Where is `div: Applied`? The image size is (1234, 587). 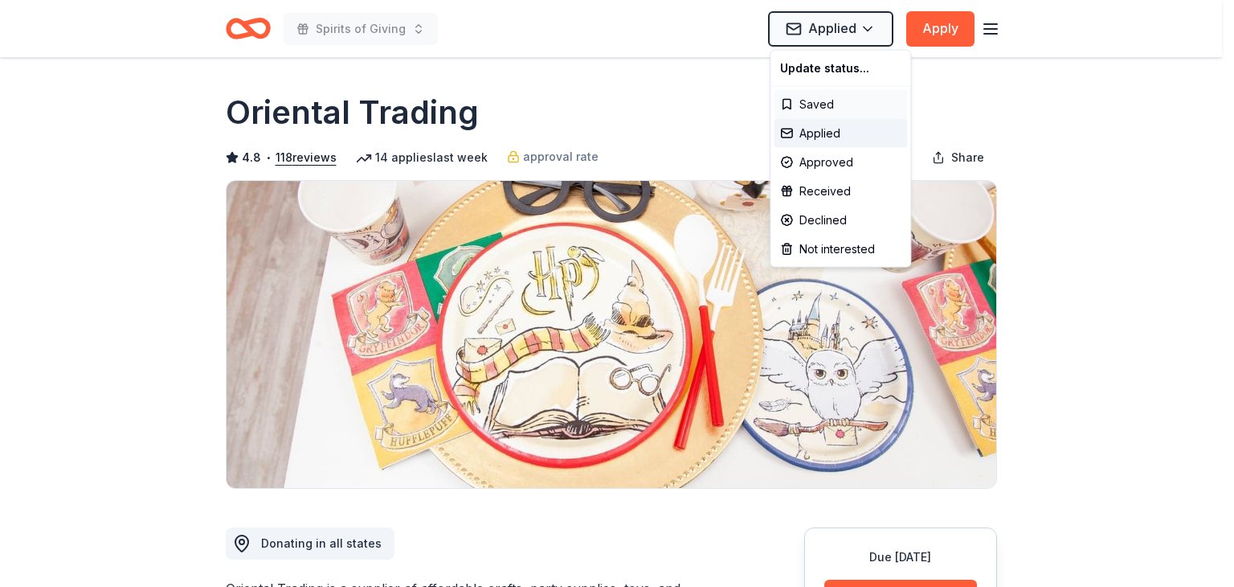 div: Applied is located at coordinates (840, 133).